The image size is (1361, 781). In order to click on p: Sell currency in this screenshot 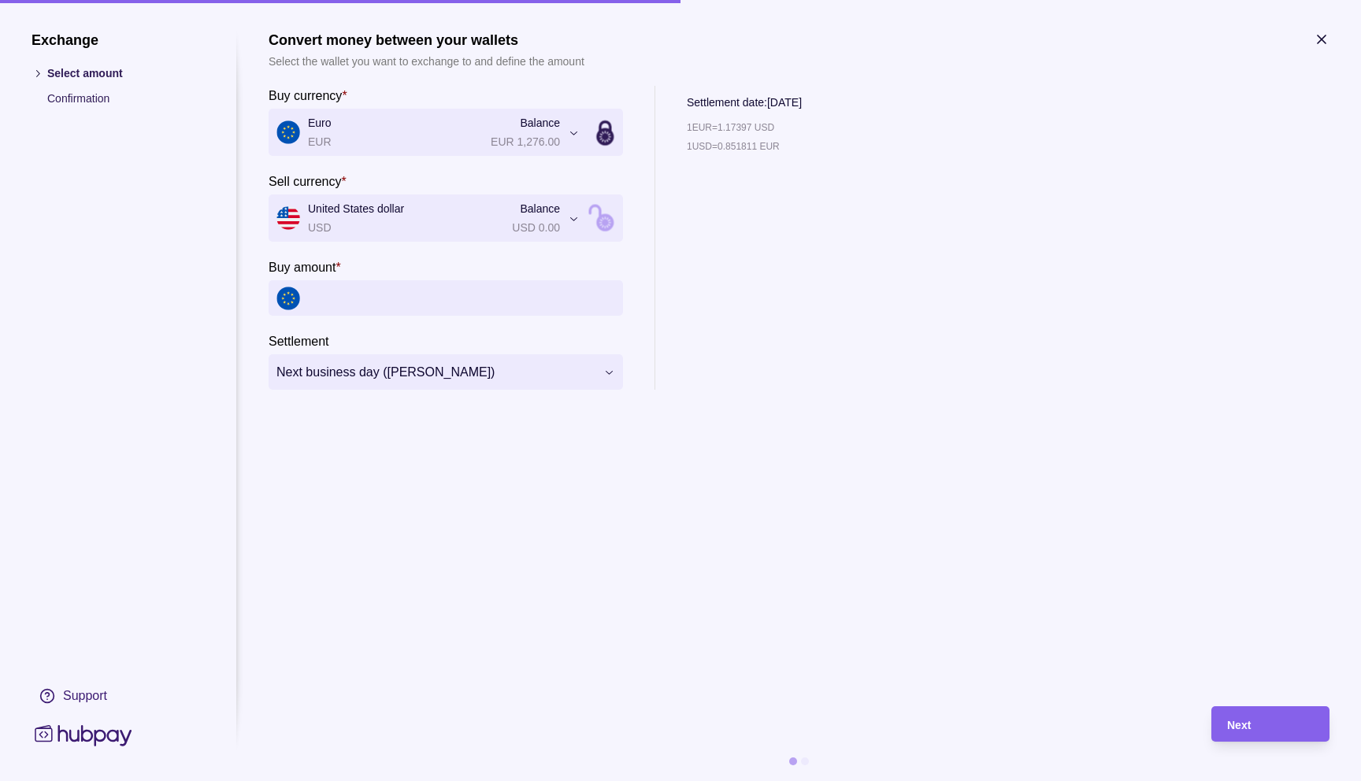, I will do `click(305, 181)`.